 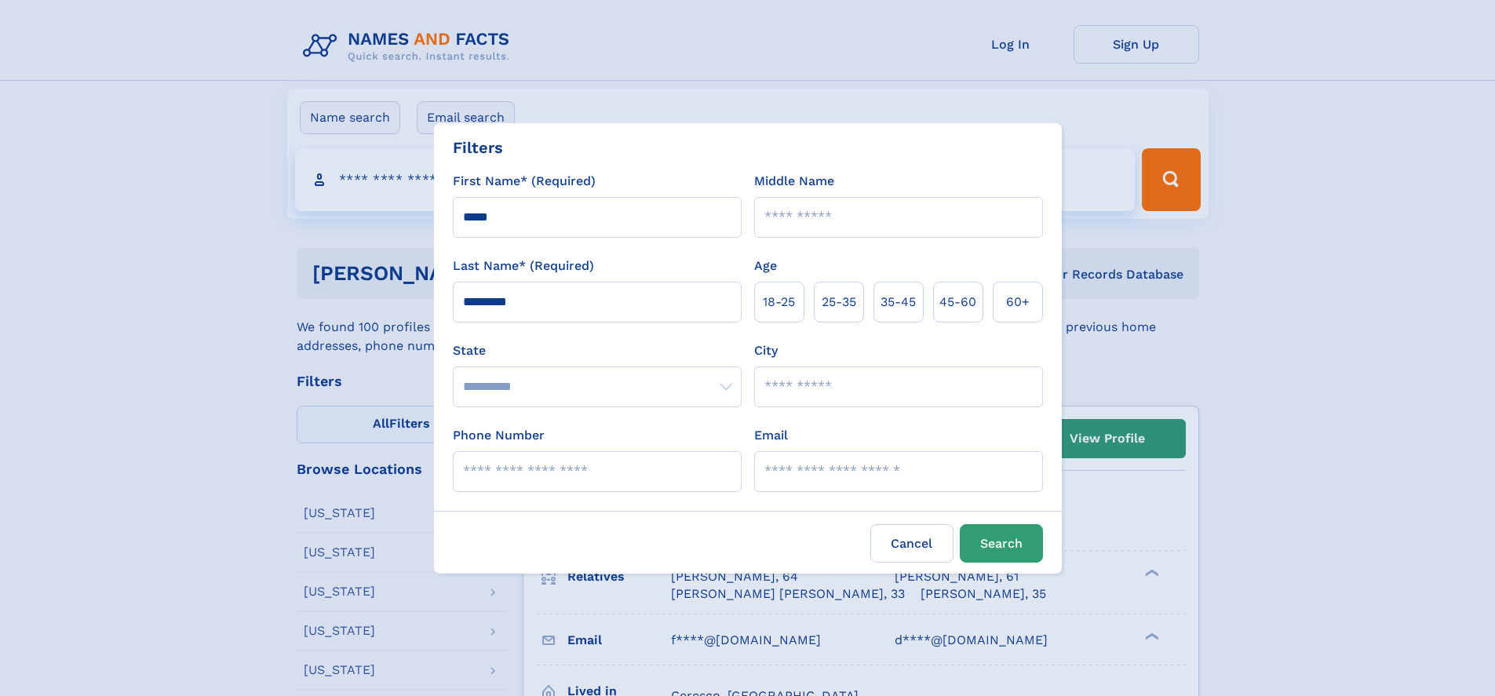 What do you see at coordinates (771, 436) in the screenshot?
I see `label: Email` at bounding box center [771, 436].